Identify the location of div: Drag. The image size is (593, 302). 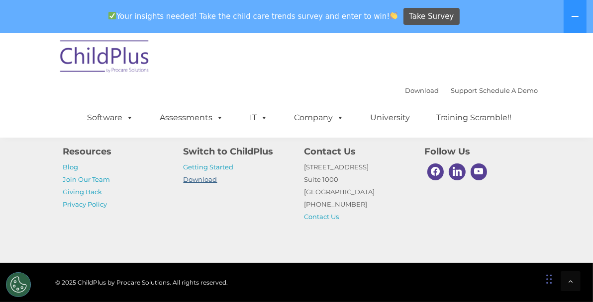
(549, 279).